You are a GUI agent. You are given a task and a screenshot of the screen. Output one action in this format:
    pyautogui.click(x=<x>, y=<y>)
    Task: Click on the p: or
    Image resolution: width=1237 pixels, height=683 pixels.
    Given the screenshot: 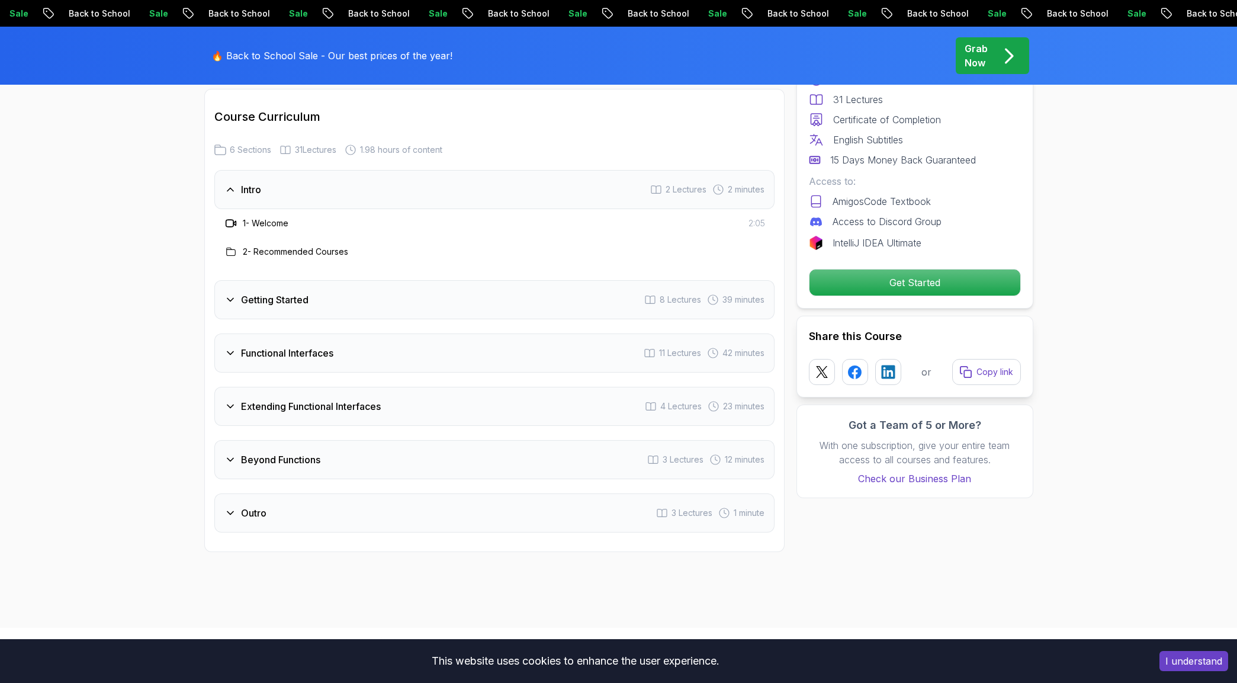 What is the action you would take?
    pyautogui.click(x=926, y=372)
    